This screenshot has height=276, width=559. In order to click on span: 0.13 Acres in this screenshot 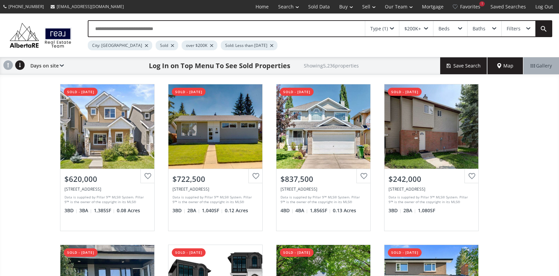, I will do `click(345, 211)`.